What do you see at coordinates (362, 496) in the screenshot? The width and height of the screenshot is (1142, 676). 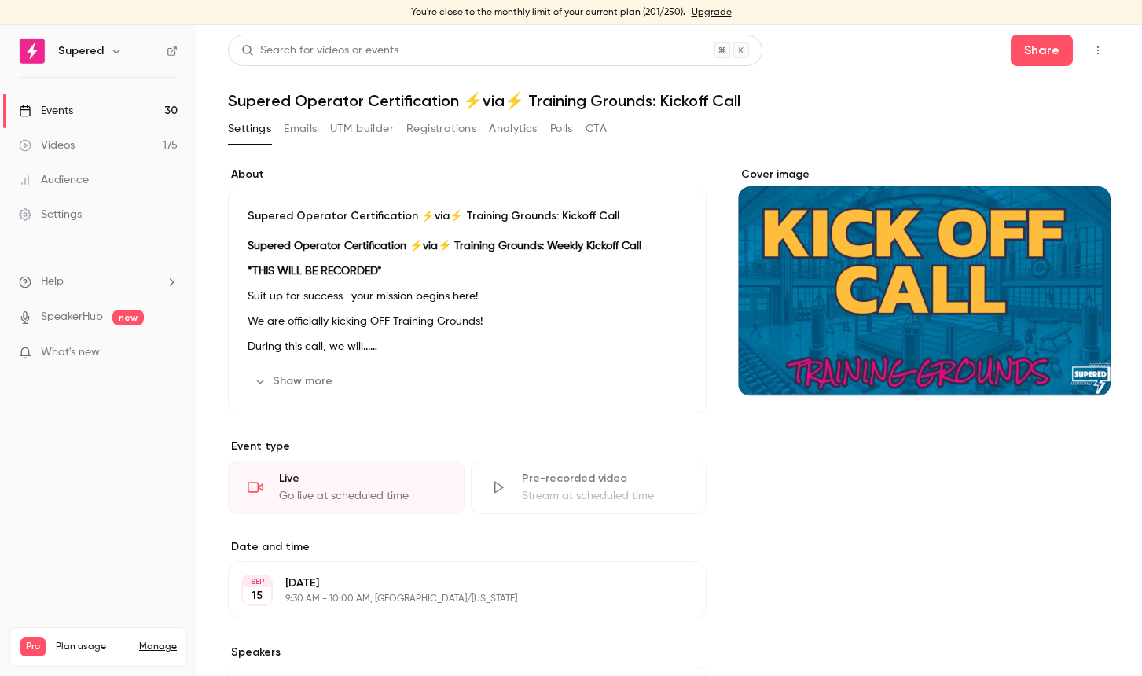 I see `div: Go live at scheduled time` at bounding box center [362, 496].